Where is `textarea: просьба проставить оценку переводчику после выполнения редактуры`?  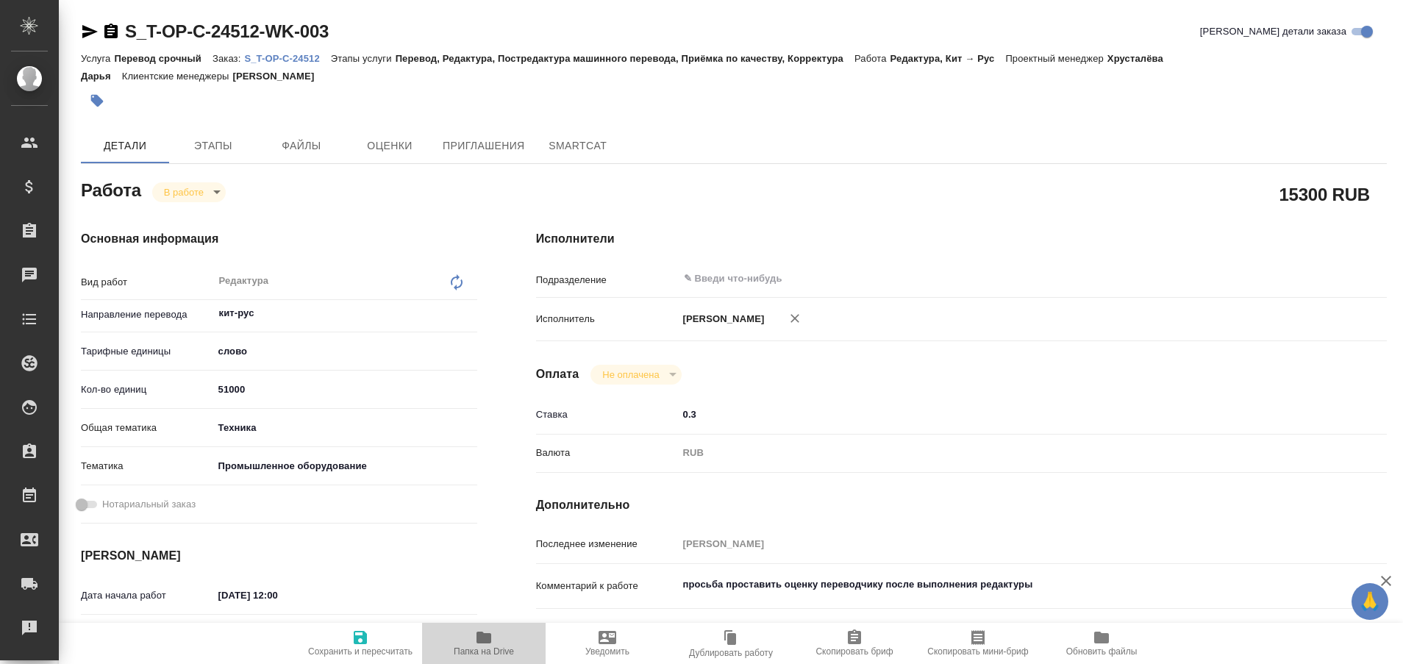 textarea: просьба проставить оценку переводчику после выполнения редактуры is located at coordinates (997, 585).